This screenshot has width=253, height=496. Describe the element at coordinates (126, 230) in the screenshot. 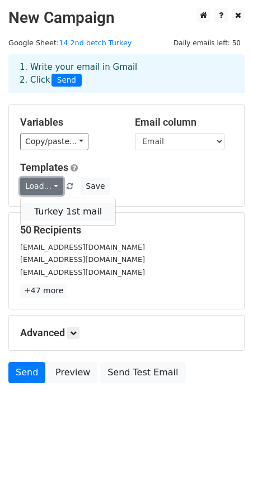

I see `h5: 50 Recipients` at that location.